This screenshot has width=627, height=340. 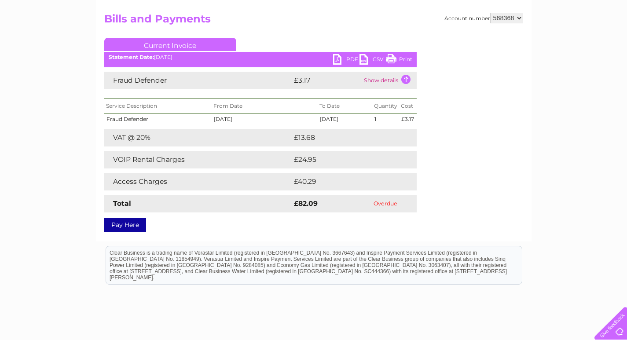 What do you see at coordinates (484, 18) in the screenshot?
I see `div: Account number` at bounding box center [484, 18].